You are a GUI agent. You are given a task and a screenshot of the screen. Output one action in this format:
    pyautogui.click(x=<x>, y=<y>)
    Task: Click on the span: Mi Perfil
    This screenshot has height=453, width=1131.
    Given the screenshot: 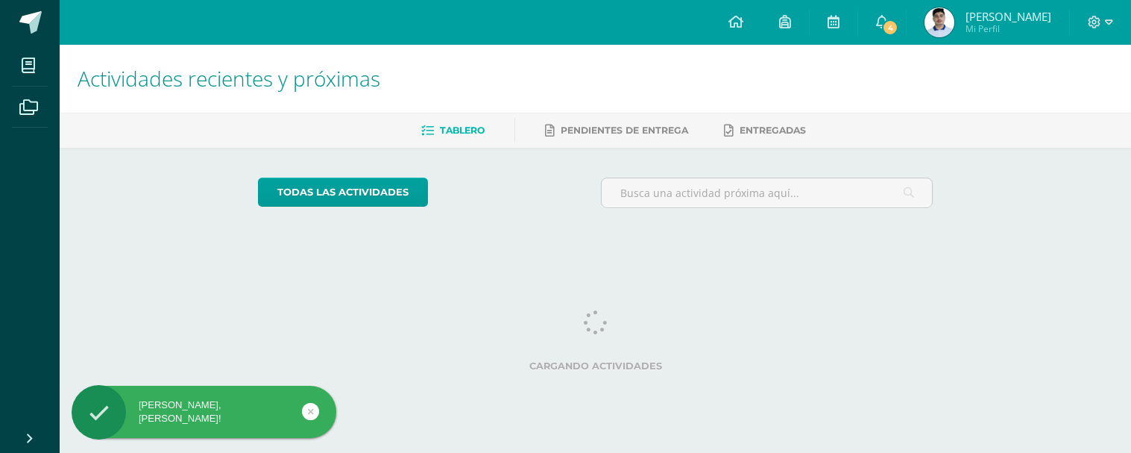 What is the action you would take?
    pyautogui.click(x=1008, y=28)
    